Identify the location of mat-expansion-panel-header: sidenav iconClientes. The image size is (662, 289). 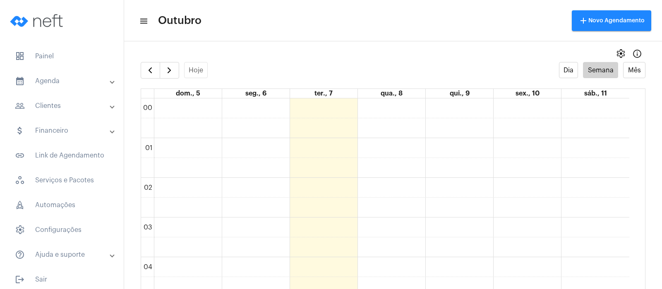
(64, 106).